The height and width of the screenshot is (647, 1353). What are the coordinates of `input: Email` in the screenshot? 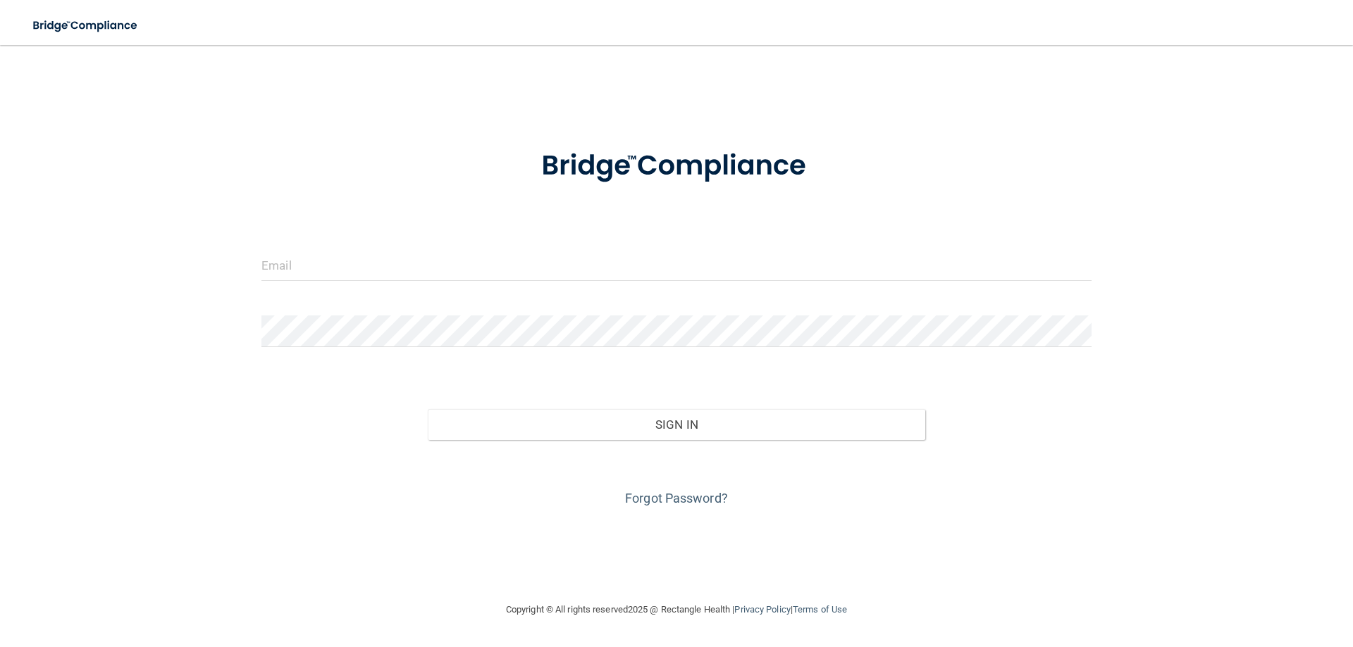 It's located at (676, 265).